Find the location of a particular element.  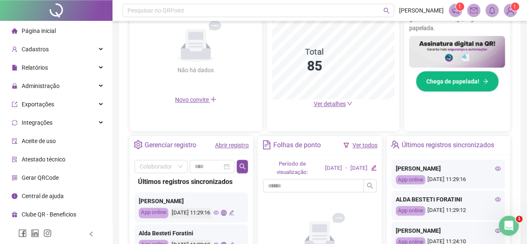

div: Não há dados is located at coordinates (196, 70).